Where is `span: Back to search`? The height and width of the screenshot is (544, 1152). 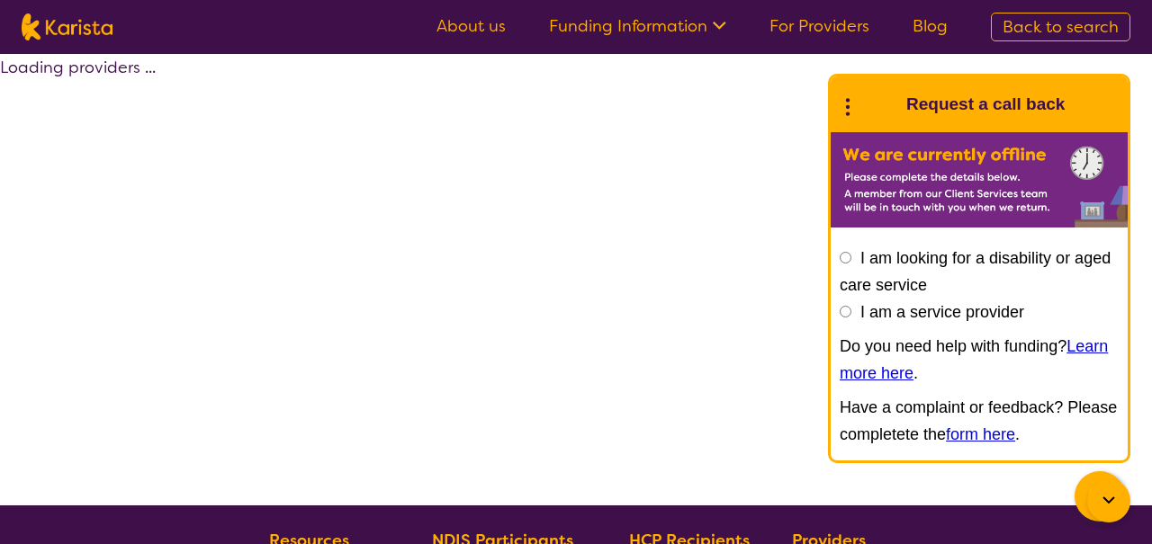
span: Back to search is located at coordinates (1060, 27).